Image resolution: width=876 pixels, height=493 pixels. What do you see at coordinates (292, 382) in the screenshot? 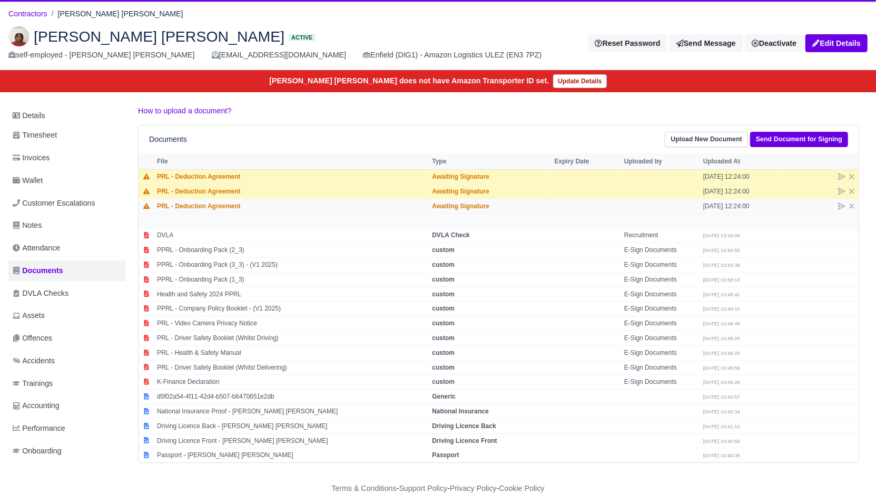
I see `td: K-Finance Declaration` at bounding box center [292, 382].